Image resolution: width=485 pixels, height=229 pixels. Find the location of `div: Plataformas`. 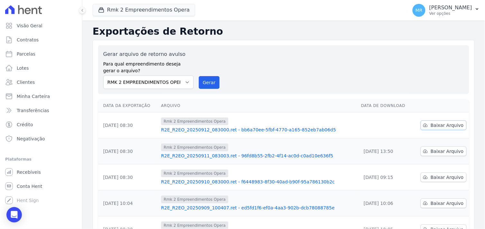

div: Plataformas is located at coordinates (41, 160).